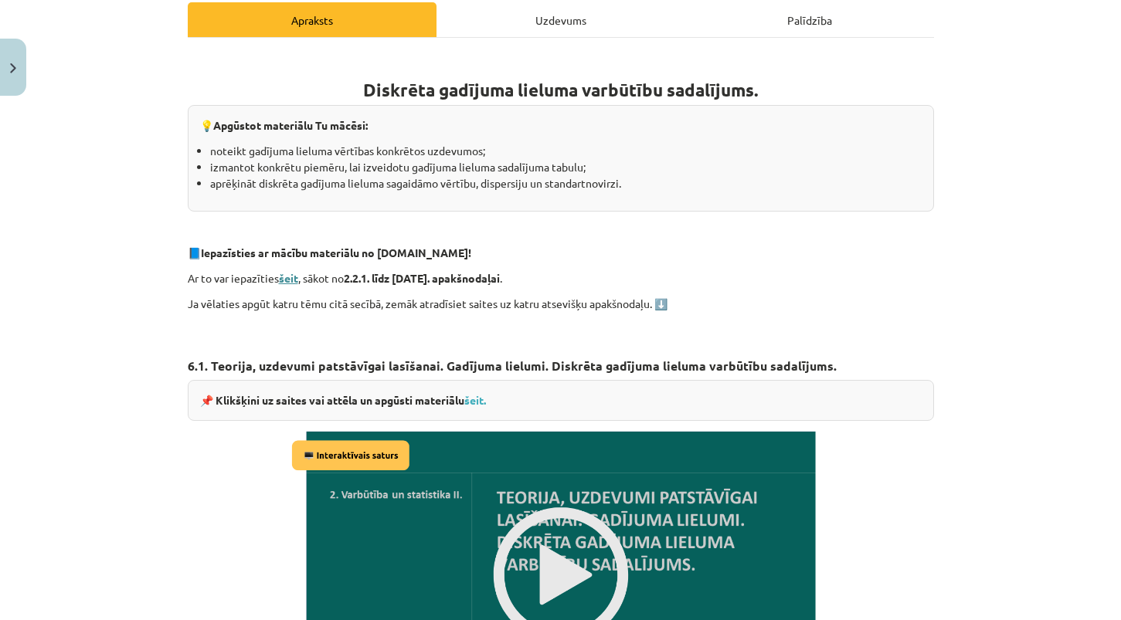 The height and width of the screenshot is (620, 1121). I want to click on img: icon-close-lesson-0947bae3869378f0d4975bcd49f059093ad1ed9edebbc8119c70593378902aed.svg, so click(13, 68).